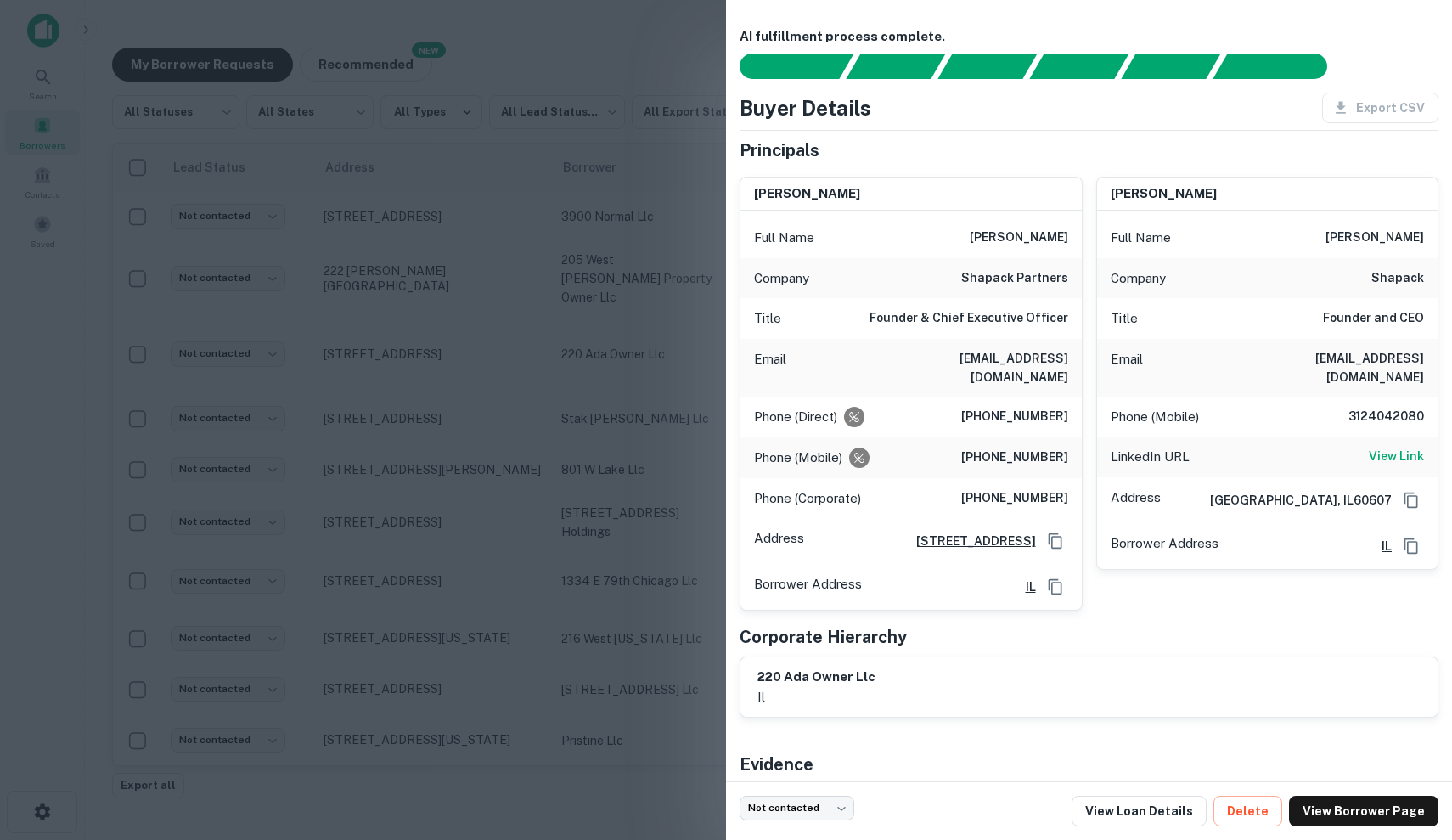 Image resolution: width=1452 pixels, height=840 pixels. What do you see at coordinates (816, 677) in the screenshot?
I see `h6: 220 ada owner llc` at bounding box center [816, 677].